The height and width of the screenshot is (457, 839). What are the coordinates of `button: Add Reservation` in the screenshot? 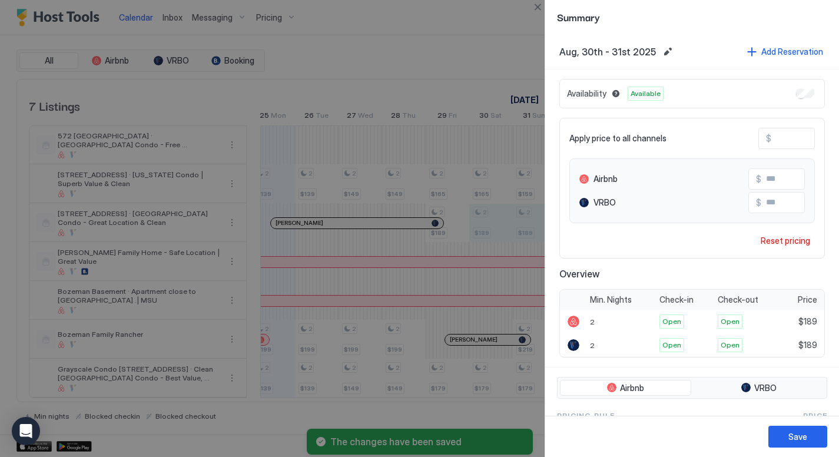 It's located at (785, 51).